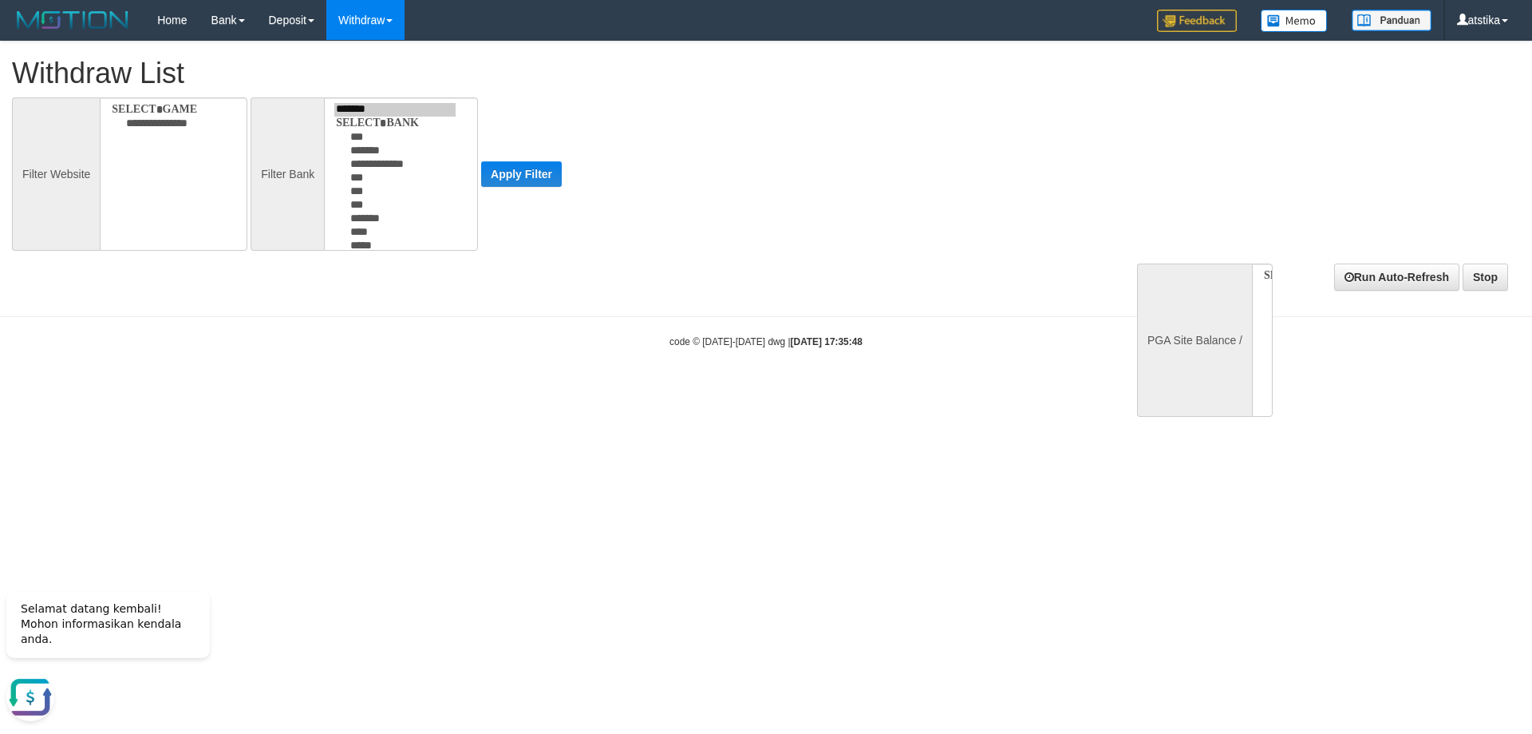  What do you see at coordinates (1392, 20) in the screenshot?
I see `img: panduan.png` at bounding box center [1392, 20].